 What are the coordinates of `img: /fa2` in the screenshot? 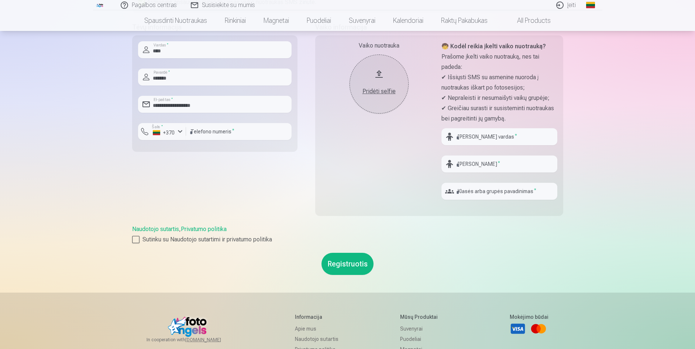 It's located at (100, 5).